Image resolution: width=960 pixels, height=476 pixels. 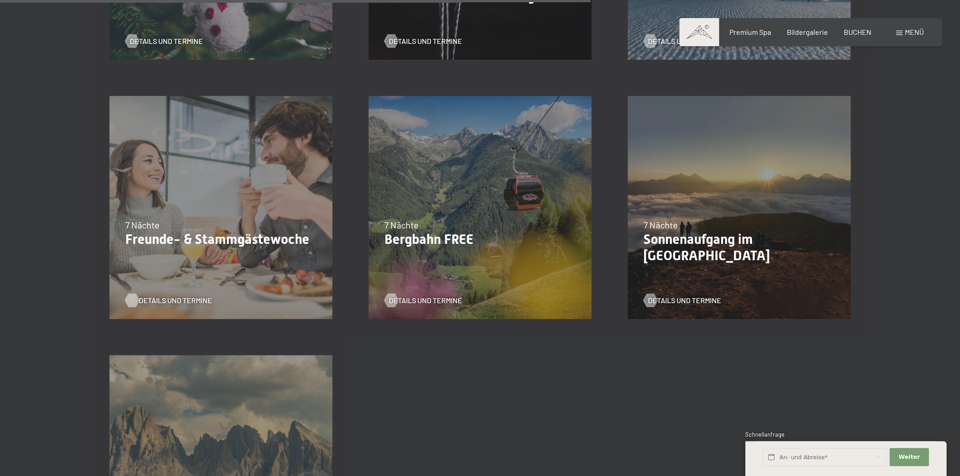 I want to click on p: Freunde- & Stammgästewoche, so click(x=221, y=239).